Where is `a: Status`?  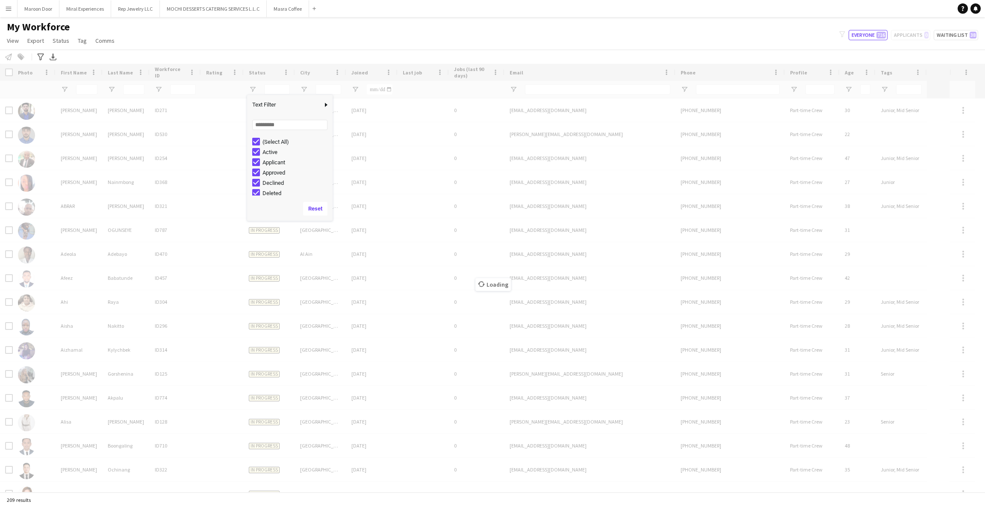 a: Status is located at coordinates (61, 41).